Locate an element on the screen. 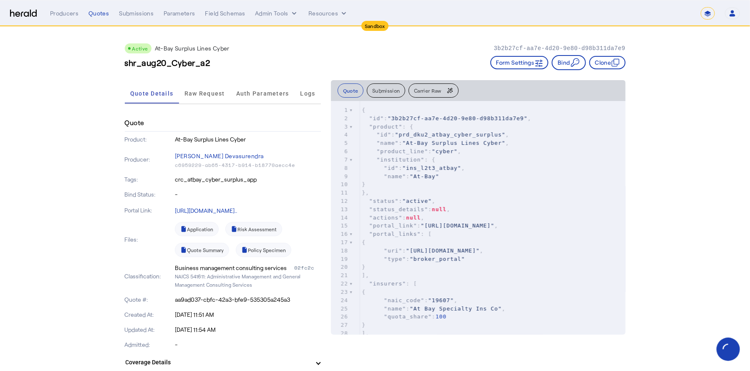  a: Risk Assessment is located at coordinates (254, 229).